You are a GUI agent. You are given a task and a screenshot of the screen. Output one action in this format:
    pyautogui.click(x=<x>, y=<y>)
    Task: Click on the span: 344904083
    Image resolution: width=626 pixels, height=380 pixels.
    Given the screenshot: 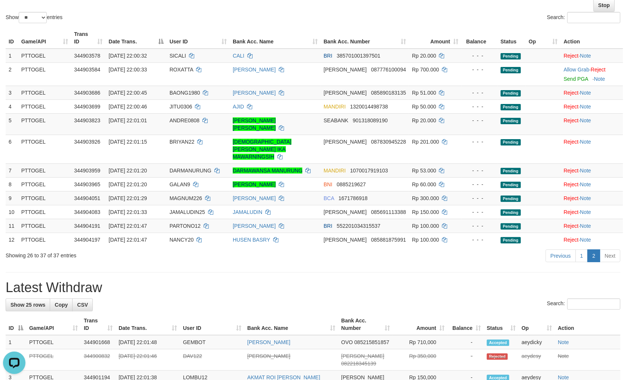 What is the action you would take?
    pyautogui.click(x=87, y=212)
    